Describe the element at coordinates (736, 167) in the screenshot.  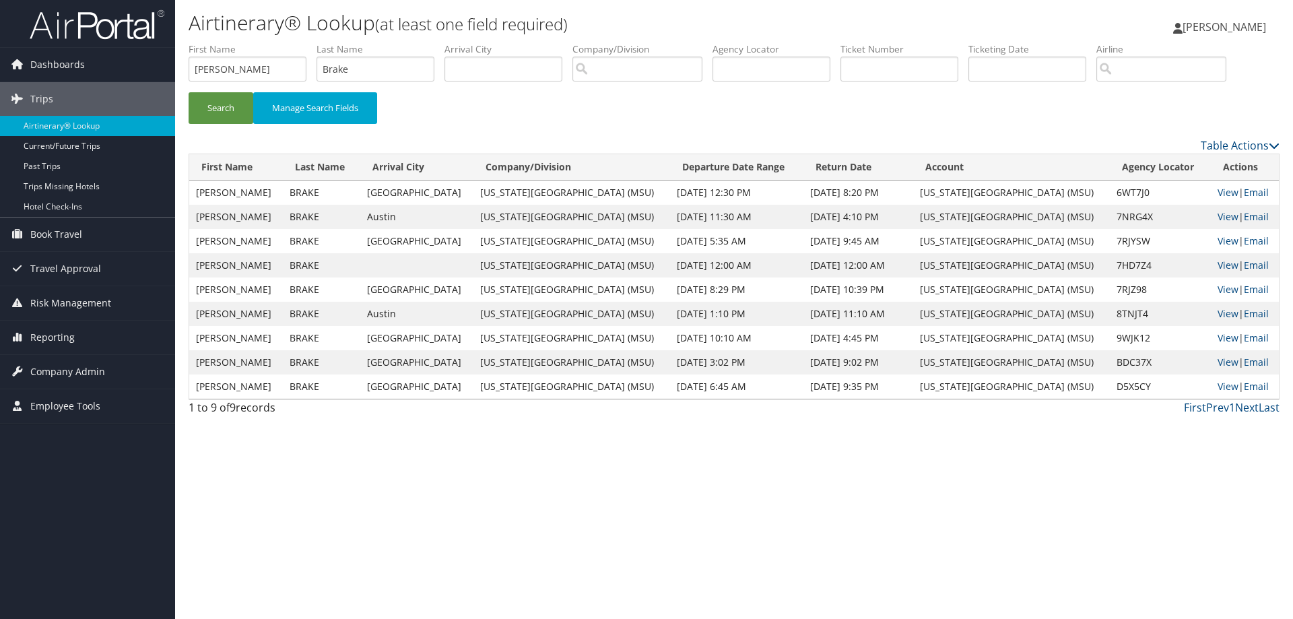
I see `th: Departure Date Range: activate to sort column ascending` at that location.